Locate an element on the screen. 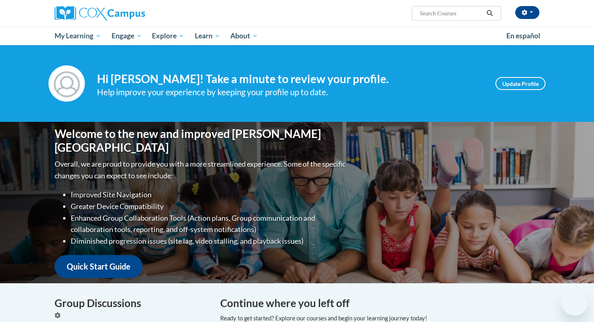  input: Search Courses is located at coordinates (451, 13).